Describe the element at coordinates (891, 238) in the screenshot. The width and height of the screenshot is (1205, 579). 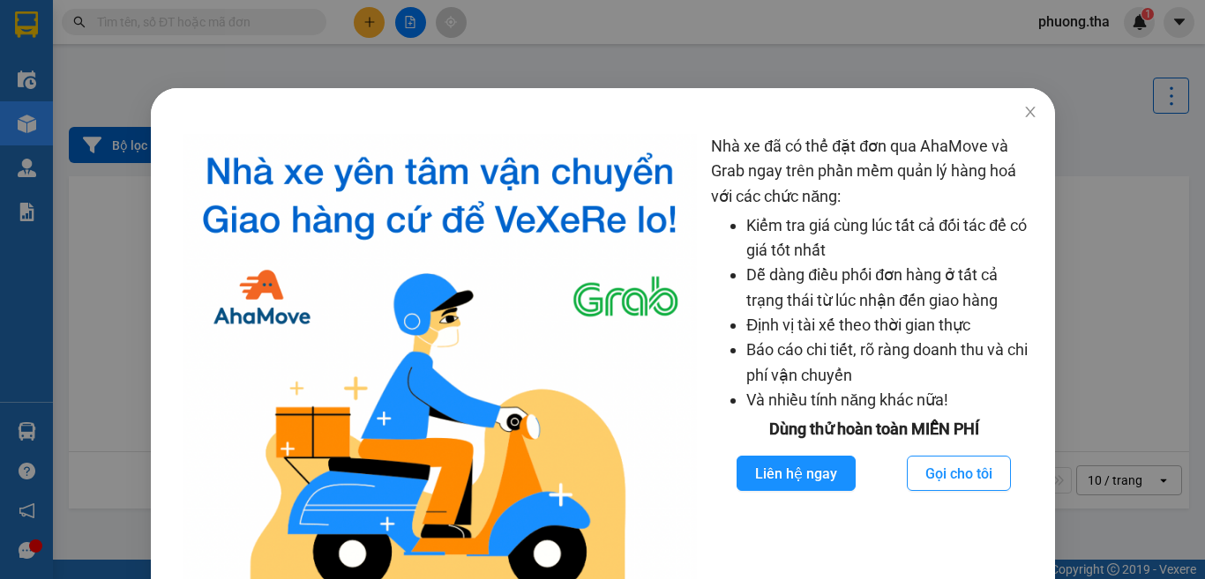
I see `li: Kiểm tra giá cùng lúc tất cả đối tác để có giá tốt nhất` at that location.